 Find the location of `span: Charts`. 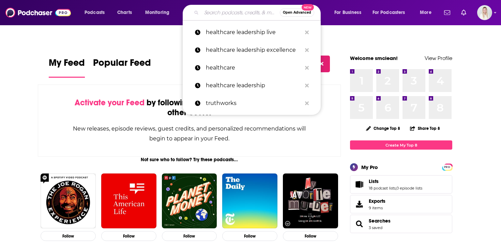

span: Charts is located at coordinates (124, 13).